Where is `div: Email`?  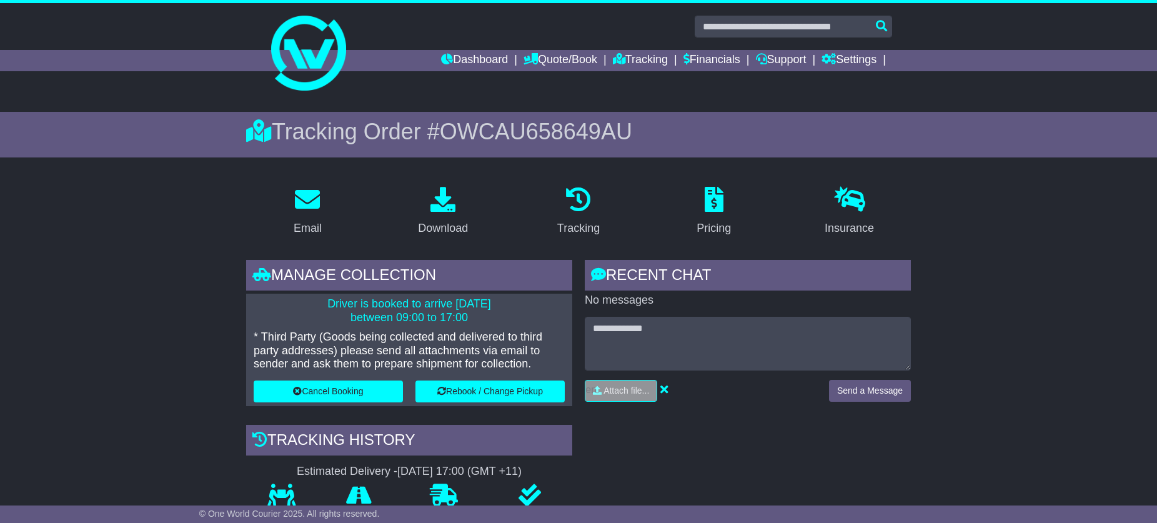
div: Email is located at coordinates (307, 228).